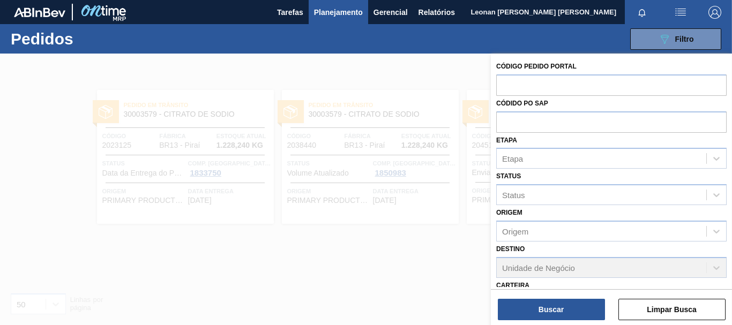 This screenshot has height=325, width=732. I want to click on img: TNhmsLtSVTkK8tSr43FrP2fwEKptu5GPRR3wAAAABJRU5ErkJggg==, so click(40, 12).